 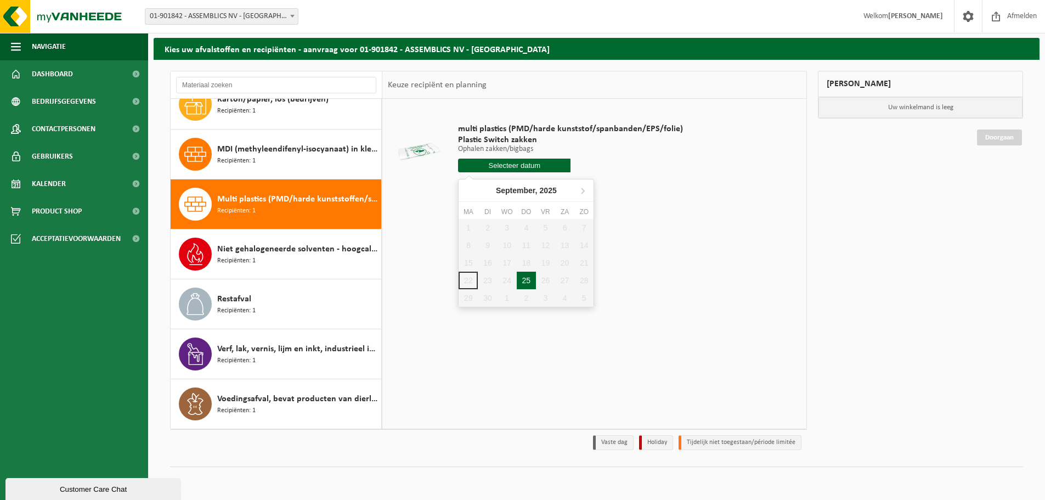 What do you see at coordinates (437, 85) in the screenshot?
I see `div: Keuze recipiënt en planning` at bounding box center [437, 85].